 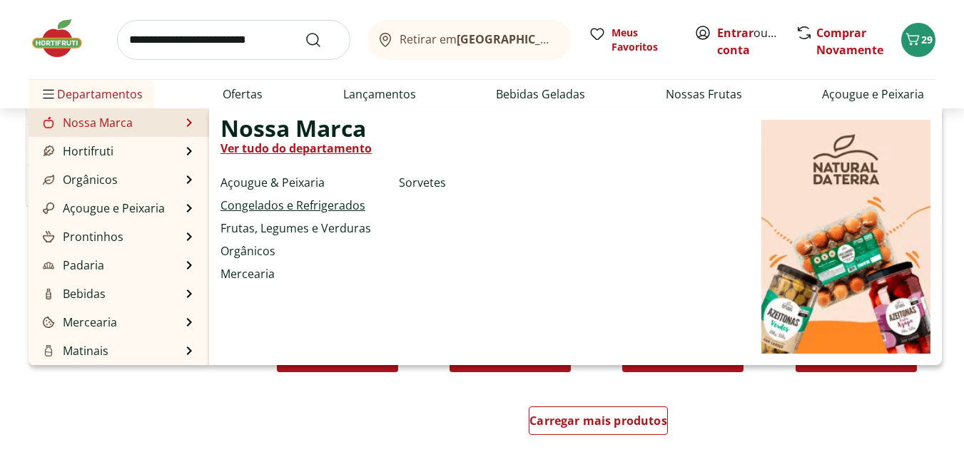 What do you see at coordinates (598, 424) in the screenshot?
I see `a: Carregar mais produtos` at bounding box center [598, 424].